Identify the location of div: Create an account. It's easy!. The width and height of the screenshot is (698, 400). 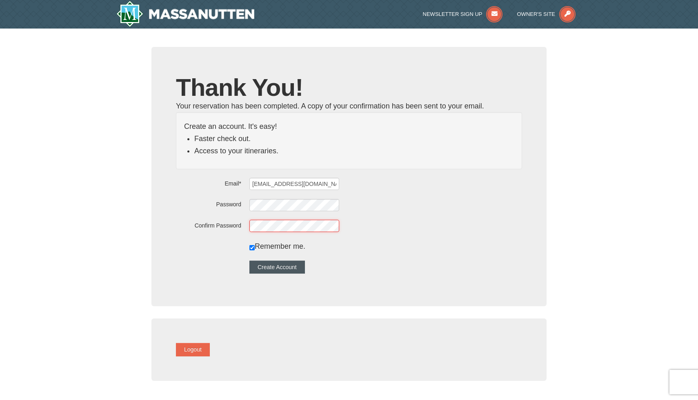
(349, 141).